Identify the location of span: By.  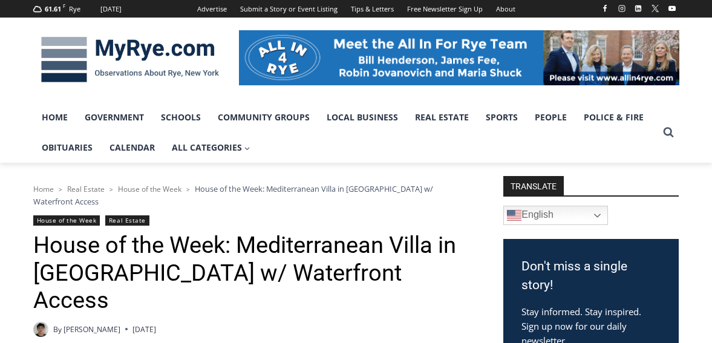
(57, 329).